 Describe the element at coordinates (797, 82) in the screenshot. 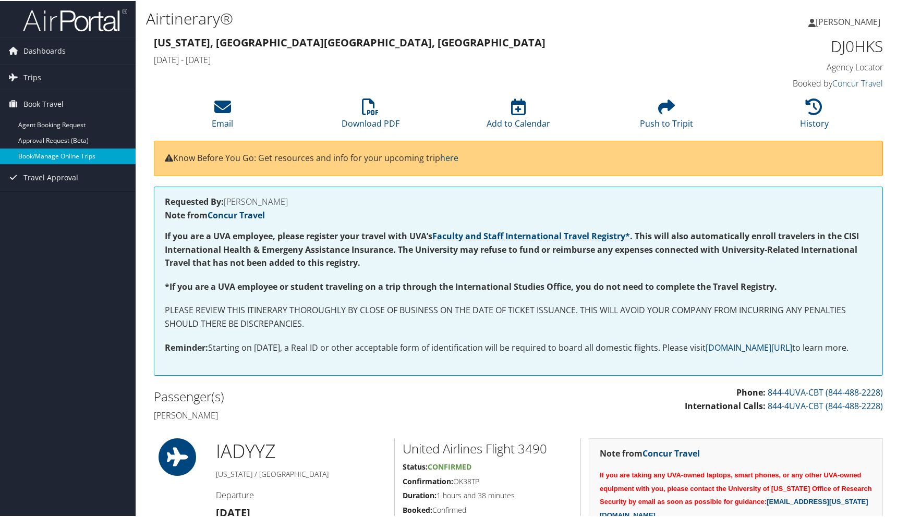

I see `h4: Booked by` at that location.